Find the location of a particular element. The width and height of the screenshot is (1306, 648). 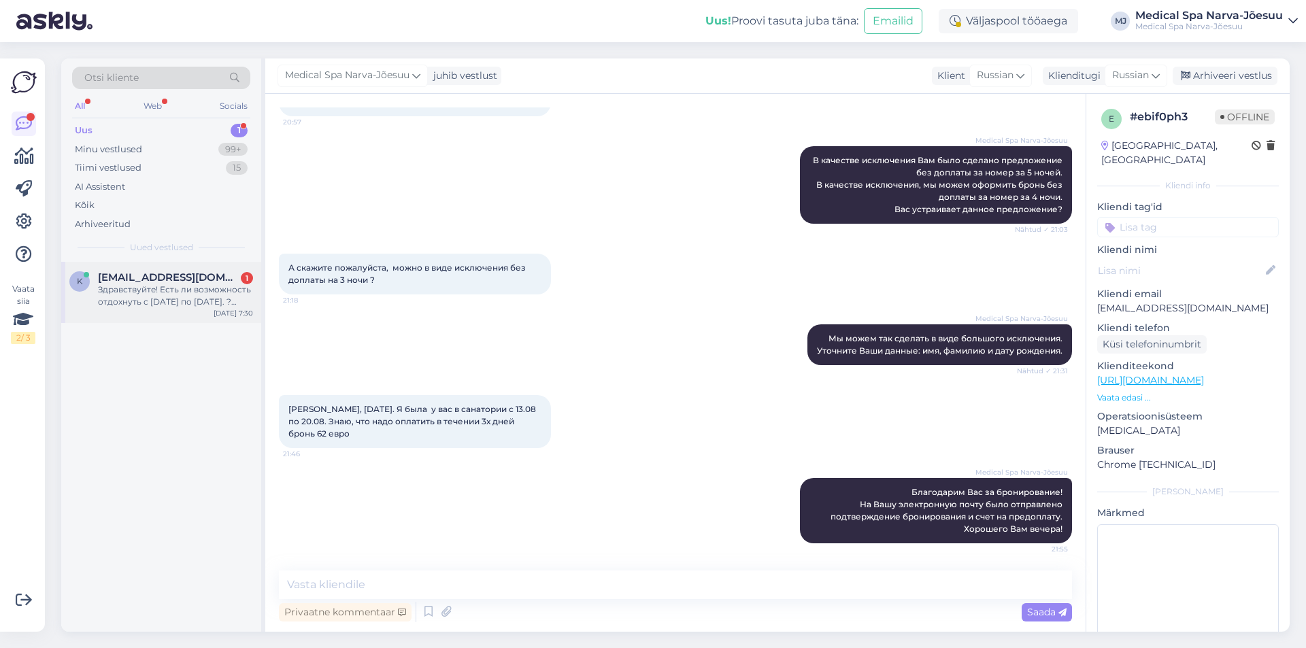

div: Arhiveeritud is located at coordinates (103, 224).